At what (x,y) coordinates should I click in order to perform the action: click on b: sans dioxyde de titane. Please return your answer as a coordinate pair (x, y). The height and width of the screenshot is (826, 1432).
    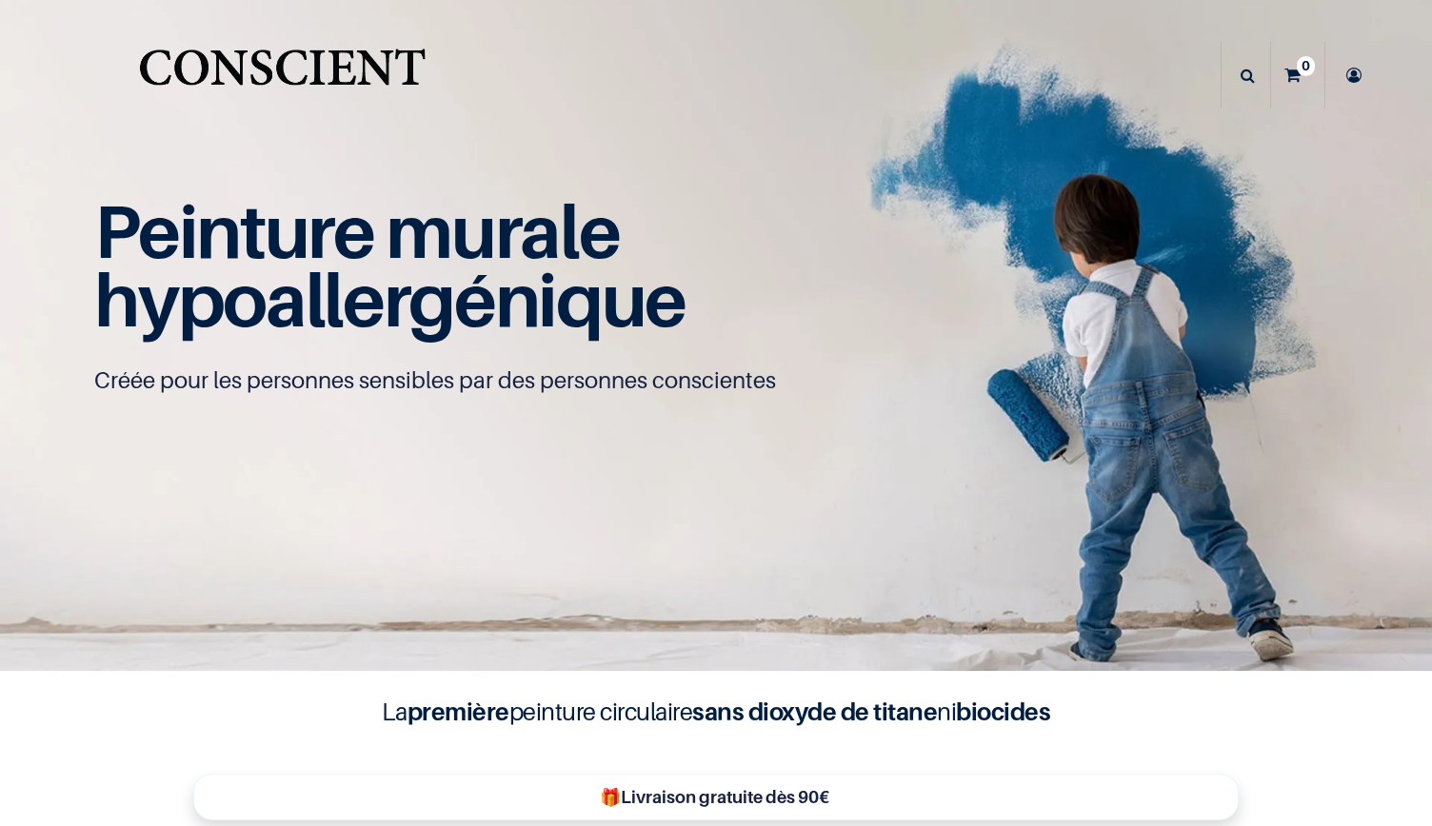
    Looking at the image, I should click on (814, 711).